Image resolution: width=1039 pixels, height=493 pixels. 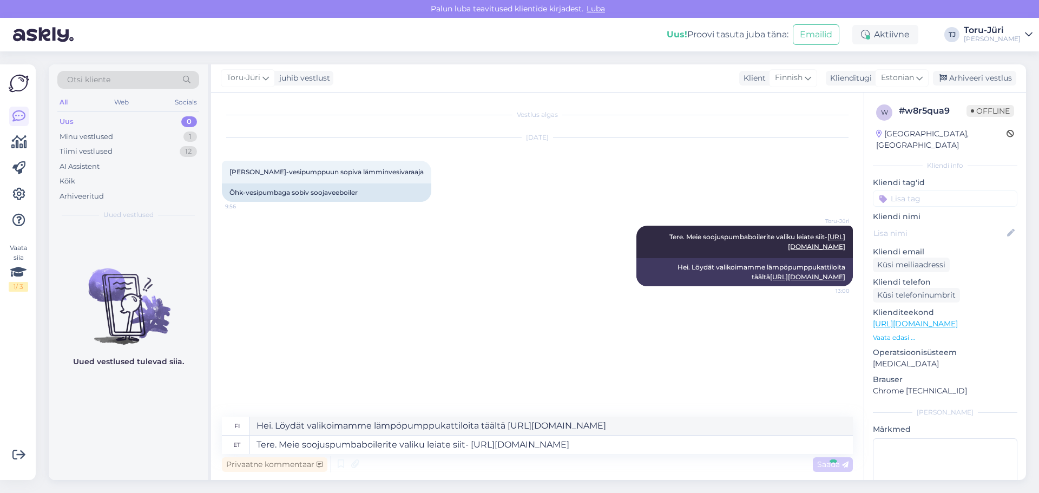 What do you see at coordinates (537, 115) in the screenshot?
I see `div: Vestlus algas` at bounding box center [537, 115].